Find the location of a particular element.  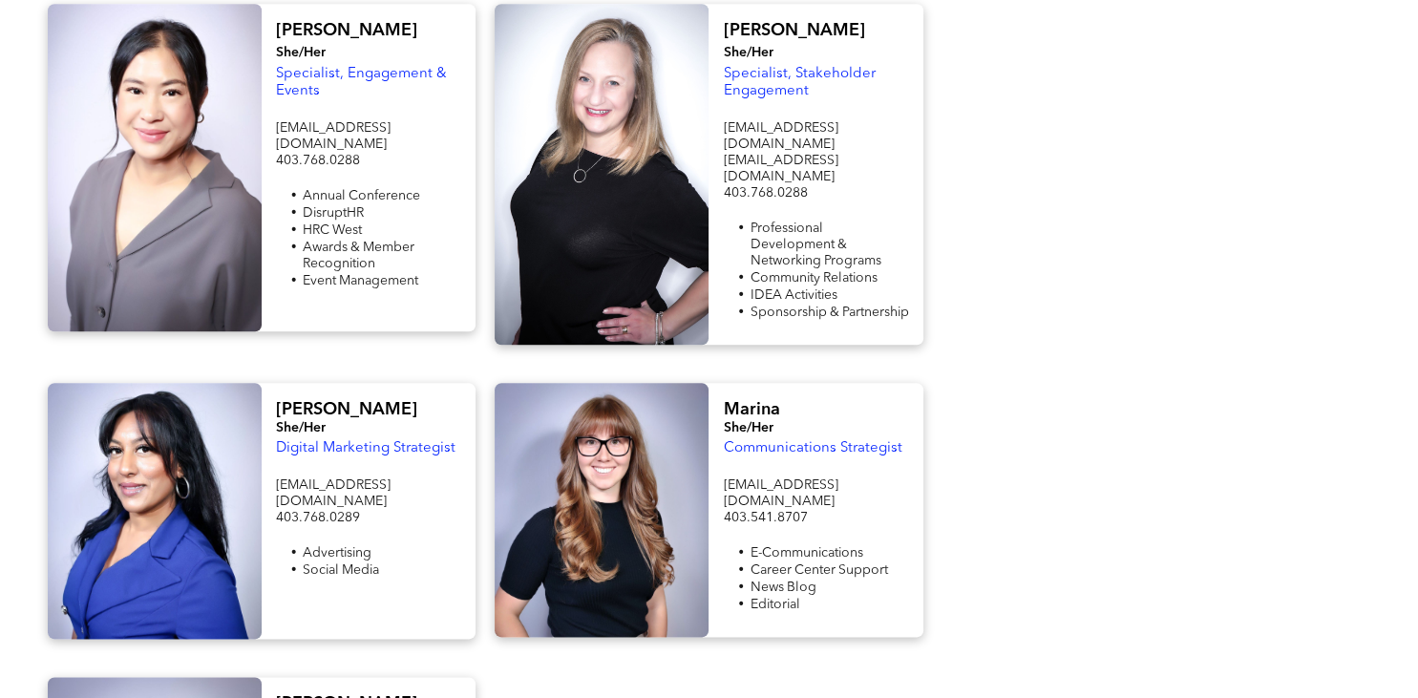

span: Professional Development & Networking Programs is located at coordinates (815, 245).